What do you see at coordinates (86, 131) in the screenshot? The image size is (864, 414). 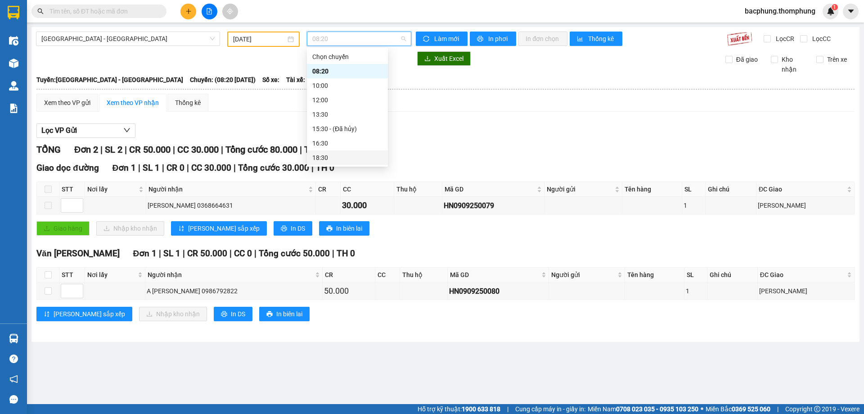 I see `button: Lọc VP Gửi` at bounding box center [86, 131].